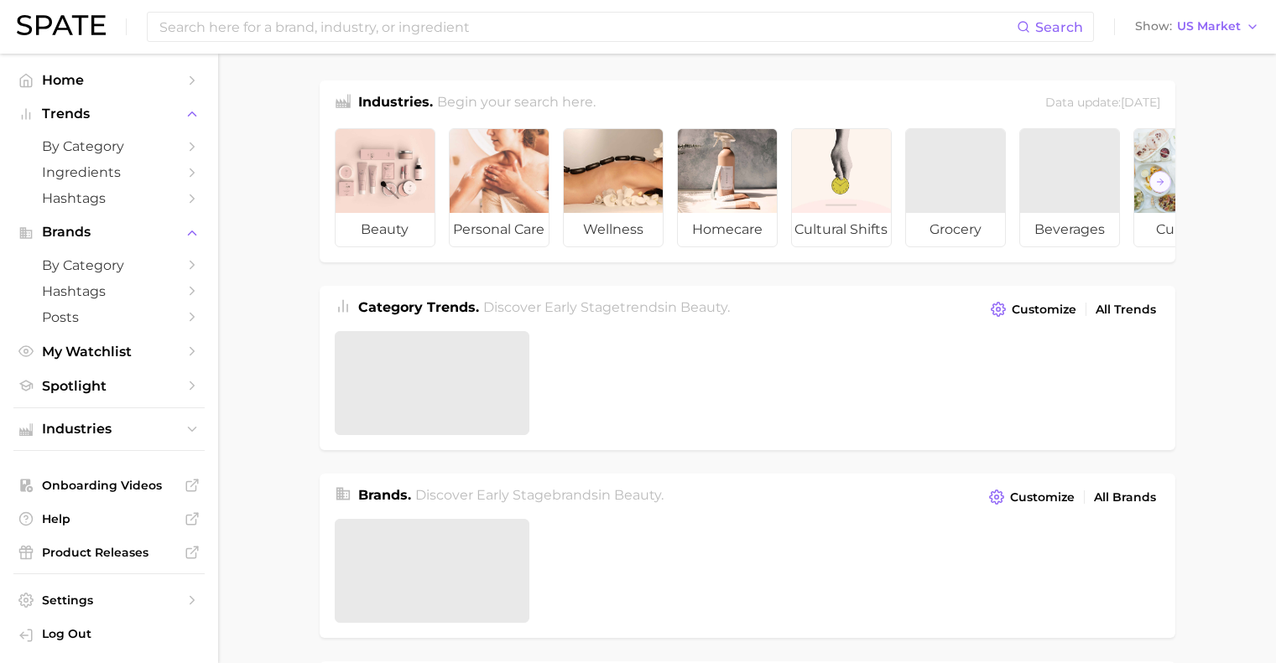  Describe the element at coordinates (109, 386) in the screenshot. I see `span: Spotlight` at that location.